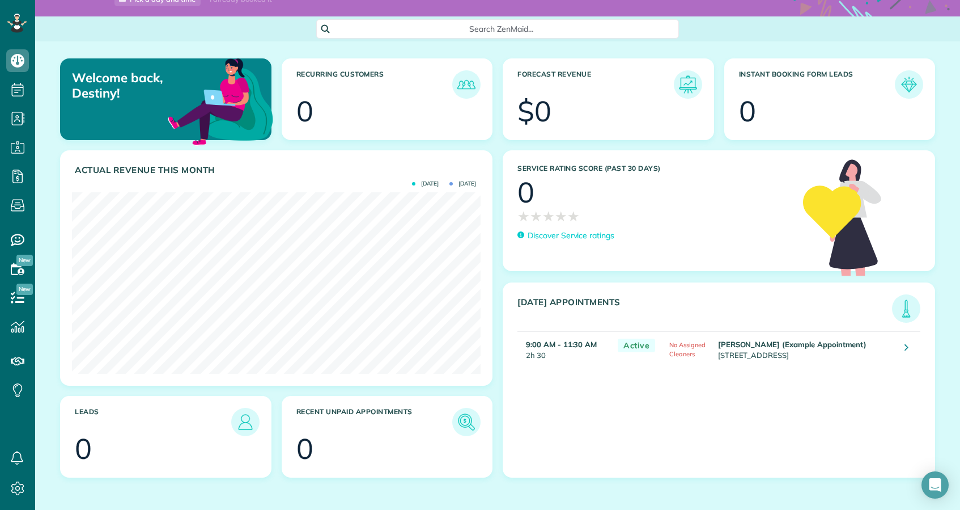  I want to click on td: 2h 30, so click(565, 349).